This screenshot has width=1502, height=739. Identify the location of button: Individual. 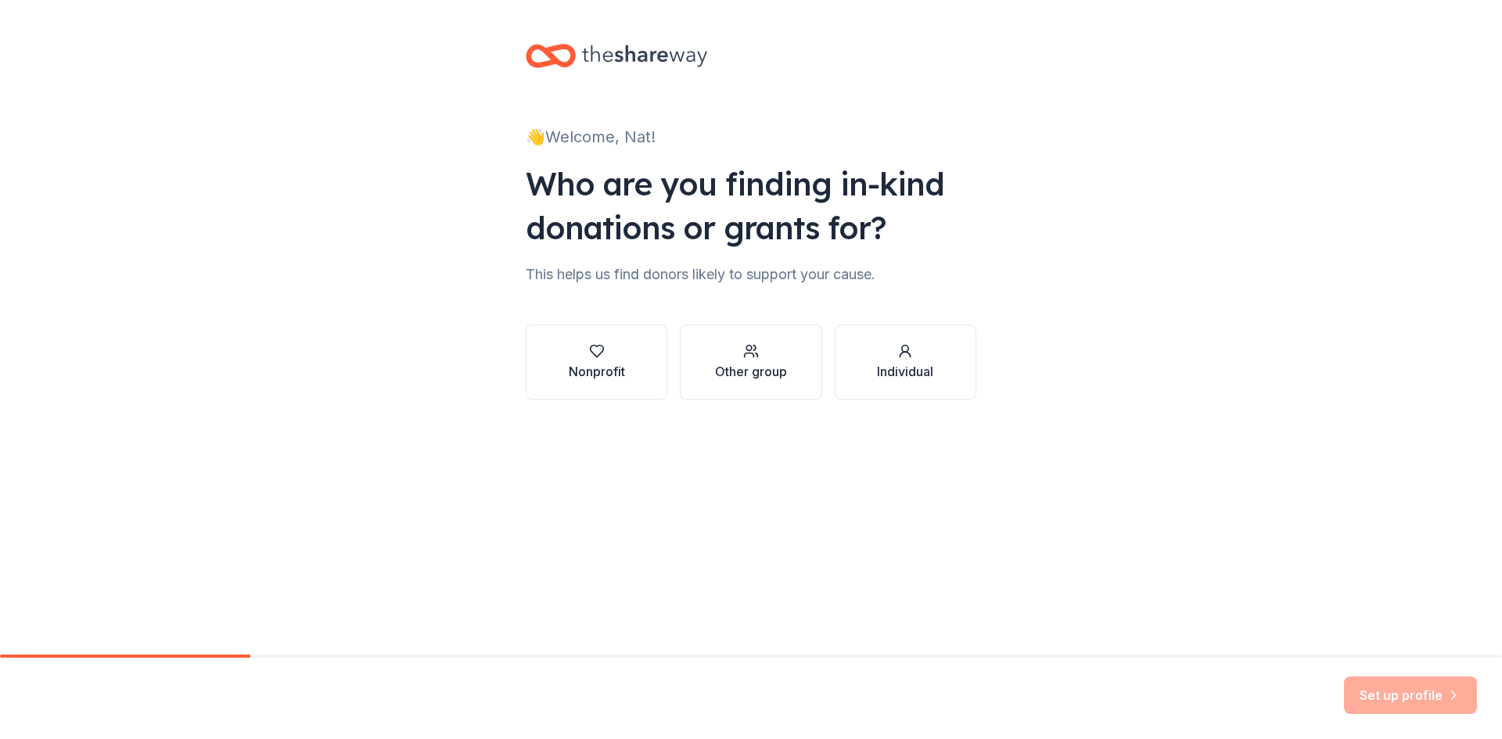
(905, 362).